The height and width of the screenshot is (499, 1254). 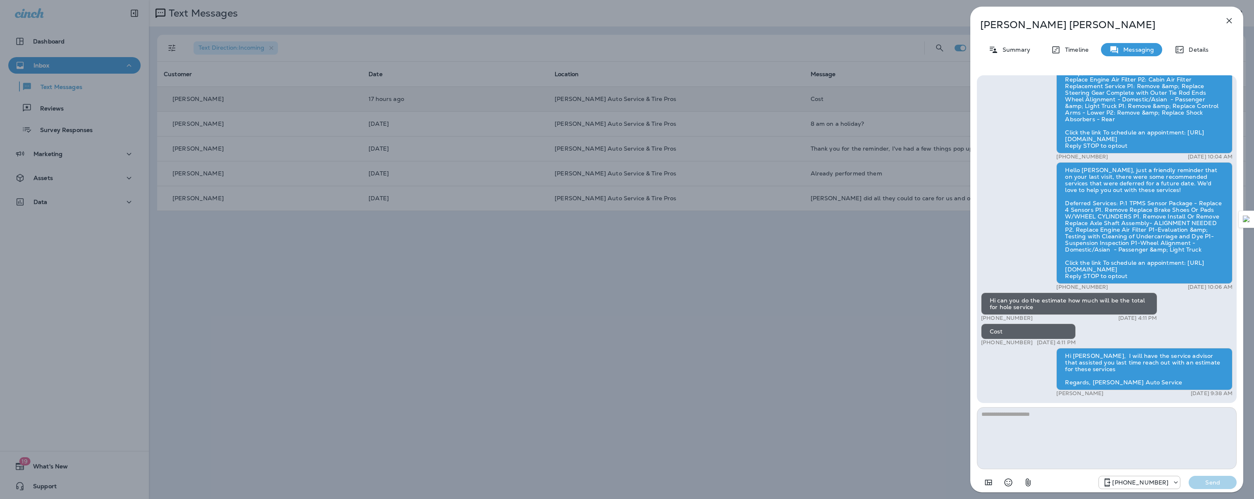 What do you see at coordinates (1014, 50) in the screenshot?
I see `p: Summary` at bounding box center [1014, 50].